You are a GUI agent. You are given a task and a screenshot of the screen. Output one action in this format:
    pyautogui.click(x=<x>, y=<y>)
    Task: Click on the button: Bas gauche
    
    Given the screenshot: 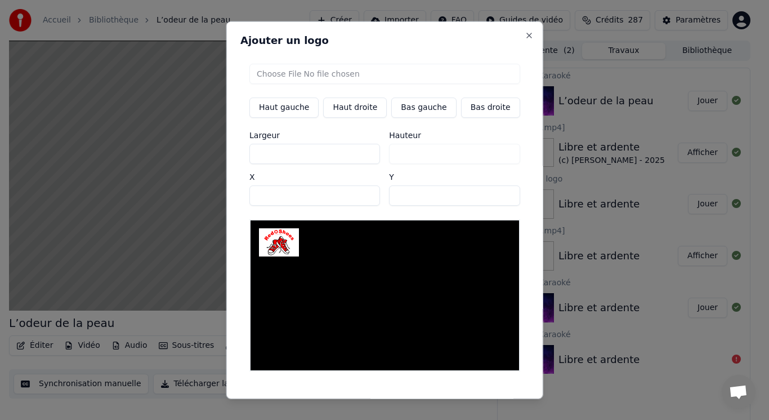 What is the action you would take?
    pyautogui.click(x=424, y=107)
    